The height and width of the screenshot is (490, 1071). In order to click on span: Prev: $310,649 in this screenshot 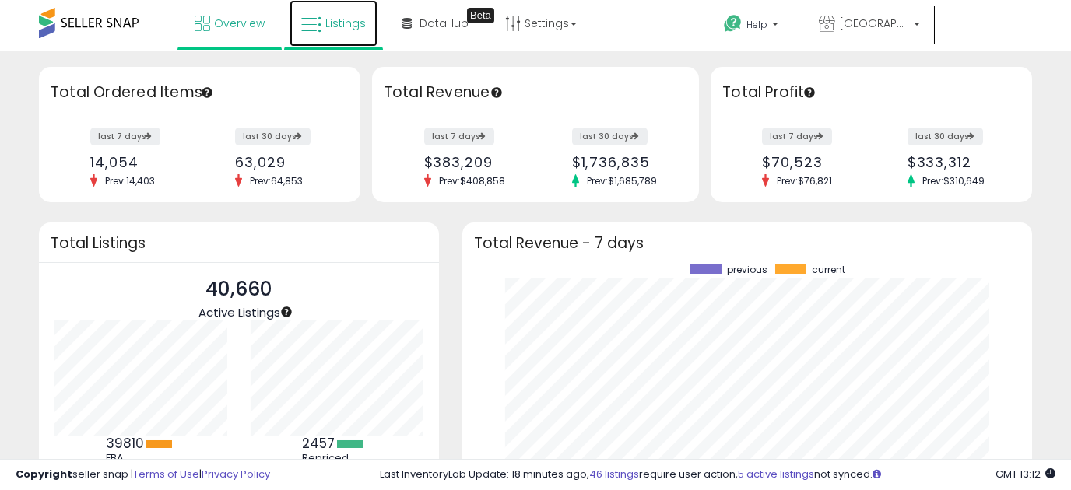, I will do `click(953, 180)`.